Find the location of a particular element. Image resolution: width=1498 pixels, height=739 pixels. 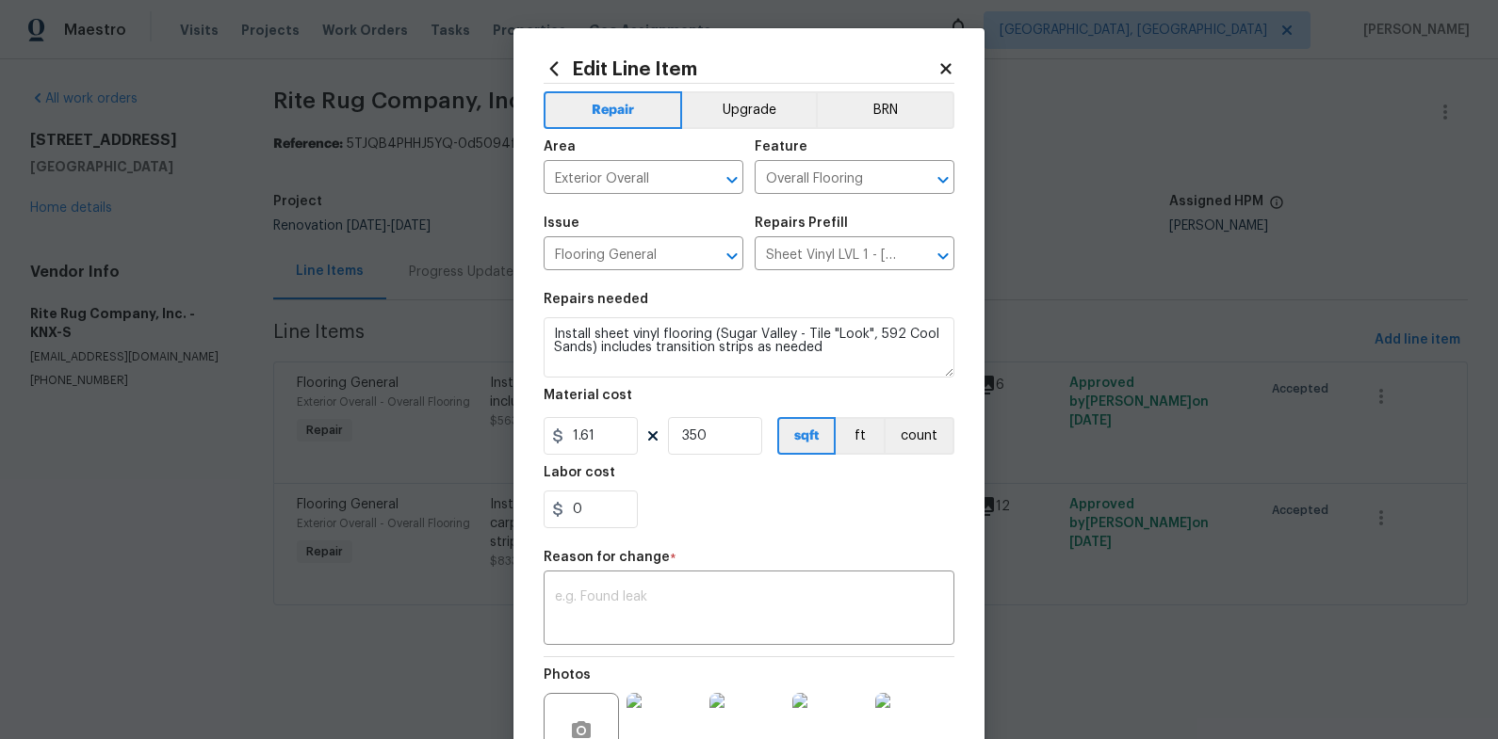

h5: Material cost is located at coordinates (588, 396).